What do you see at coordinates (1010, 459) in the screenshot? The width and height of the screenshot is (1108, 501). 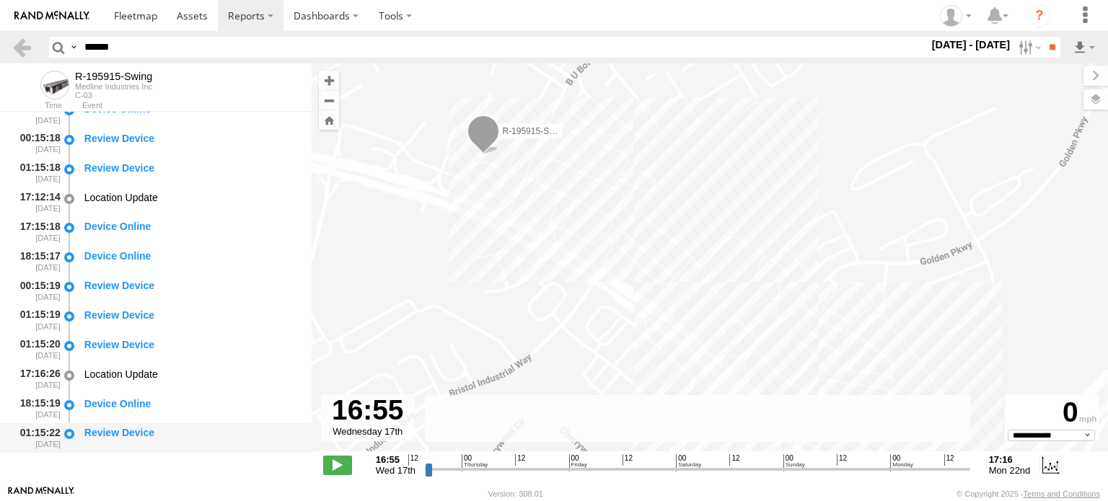 I see `strong: 17:16` at bounding box center [1010, 459].